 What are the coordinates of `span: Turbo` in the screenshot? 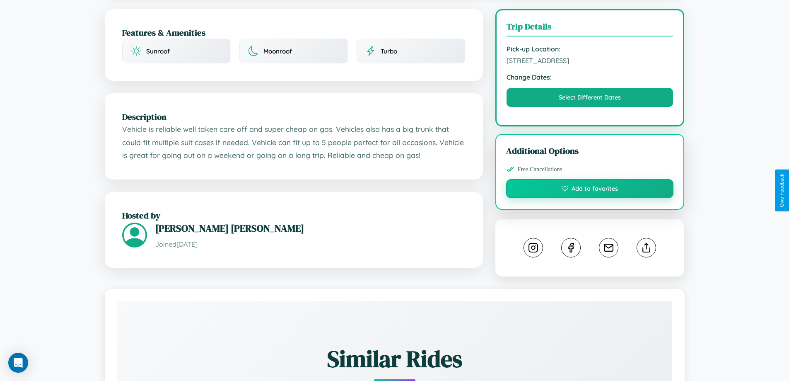 It's located at (389, 51).